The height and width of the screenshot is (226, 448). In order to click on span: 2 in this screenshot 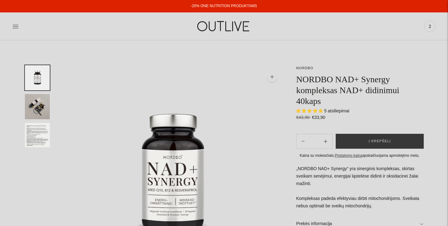, I will do `click(430, 26)`.